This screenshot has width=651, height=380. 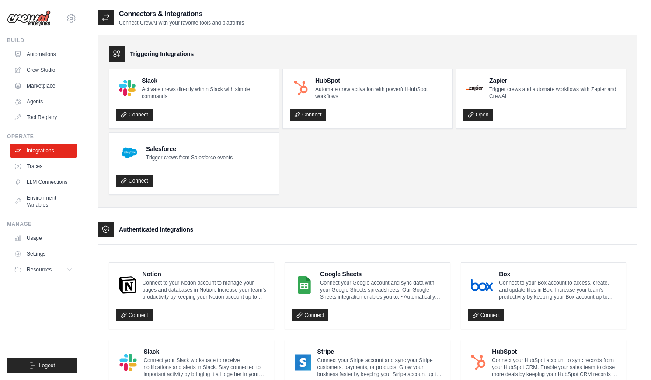 What do you see at coordinates (29, 18) in the screenshot?
I see `img: Logo` at bounding box center [29, 18].